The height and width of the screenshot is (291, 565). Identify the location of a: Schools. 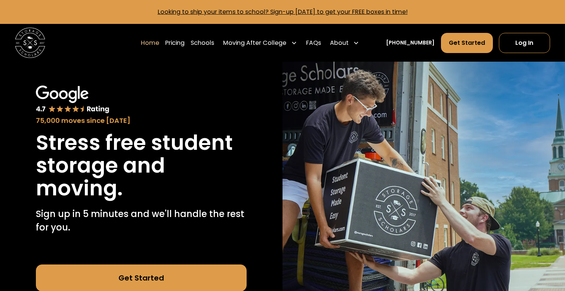
(202, 43).